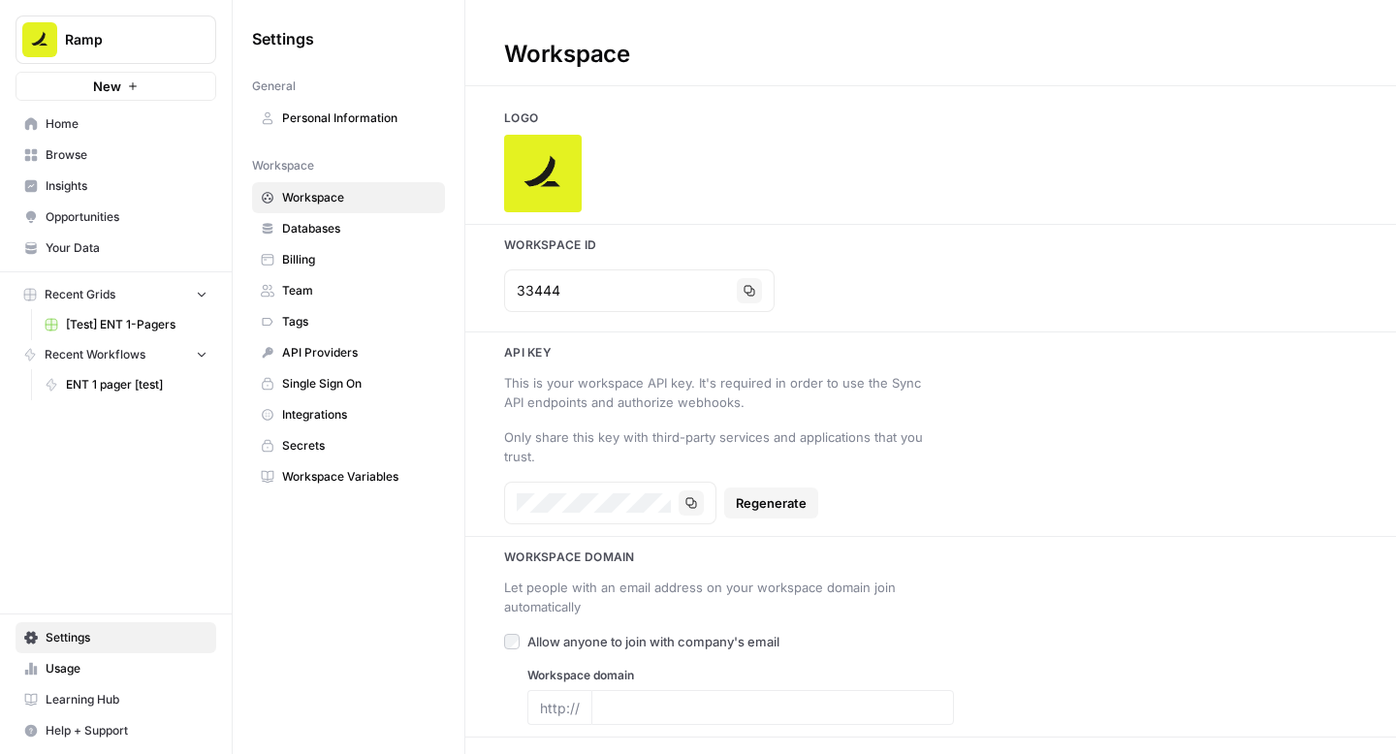  Describe the element at coordinates (107, 86) in the screenshot. I see `span: New` at that location.